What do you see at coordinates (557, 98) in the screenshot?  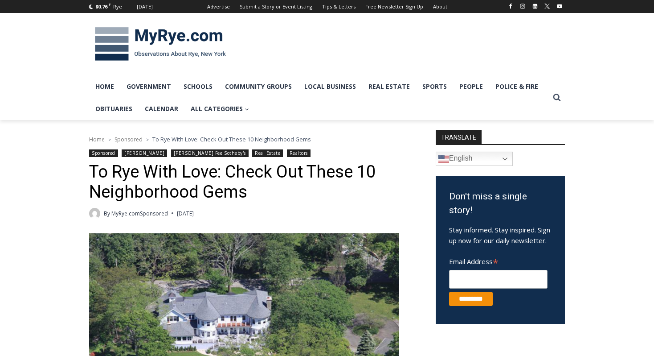 I see `button: View Search Form` at bounding box center [557, 98].